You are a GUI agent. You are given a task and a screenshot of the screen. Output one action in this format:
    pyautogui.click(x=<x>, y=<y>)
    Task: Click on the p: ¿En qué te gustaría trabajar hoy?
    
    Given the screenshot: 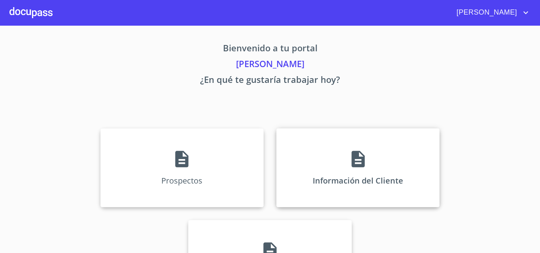 What is the action you would take?
    pyautogui.click(x=270, y=81)
    